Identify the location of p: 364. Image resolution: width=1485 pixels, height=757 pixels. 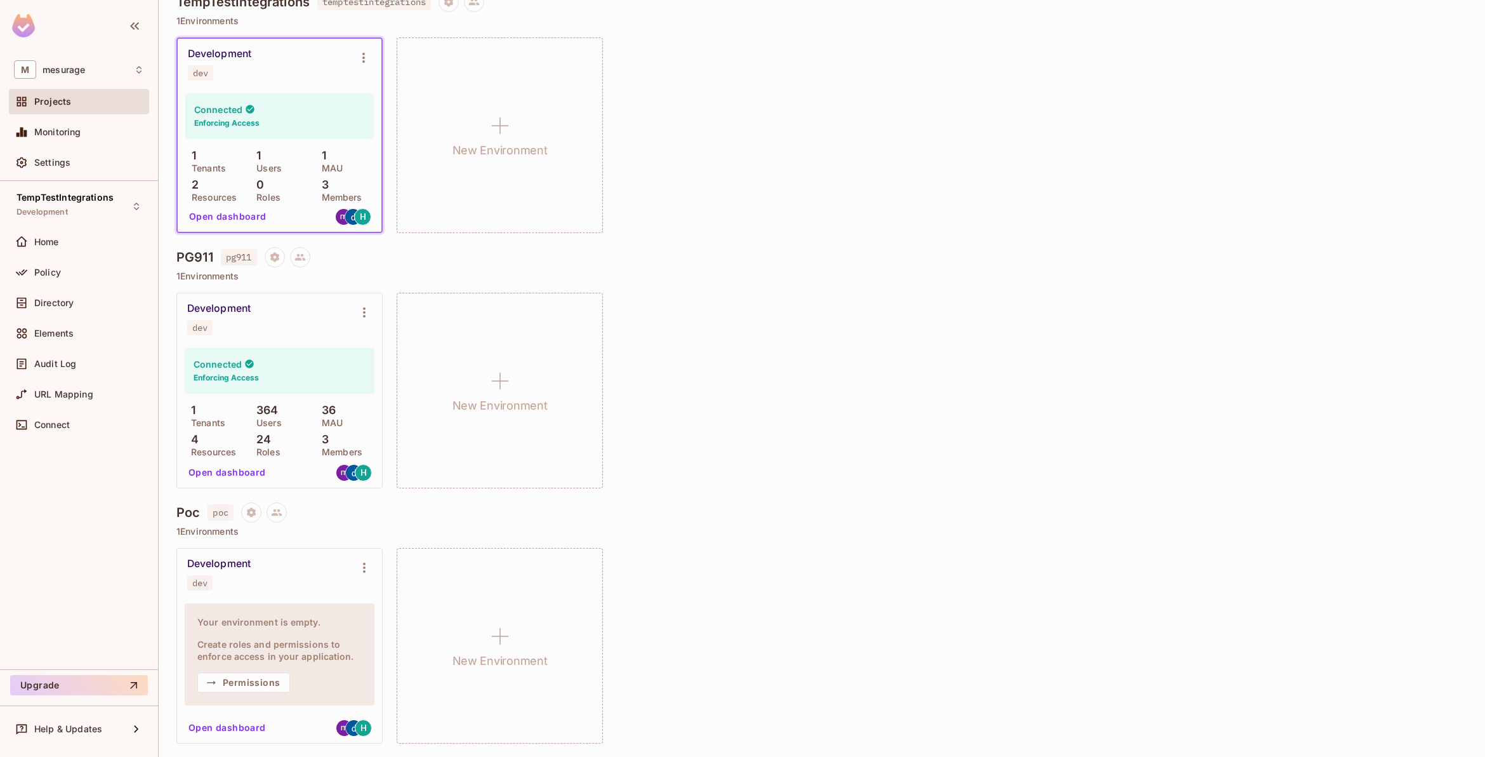
(264, 410).